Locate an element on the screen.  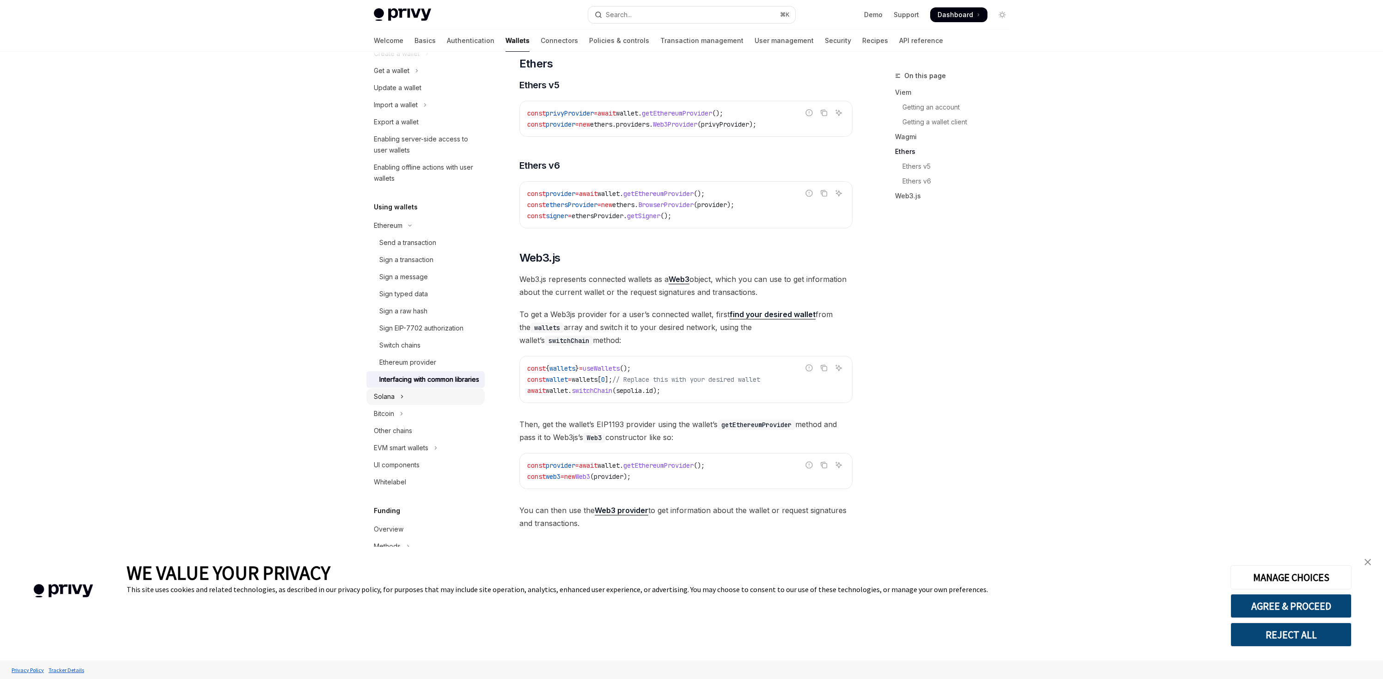
span: ethers is located at coordinates (601, 124).